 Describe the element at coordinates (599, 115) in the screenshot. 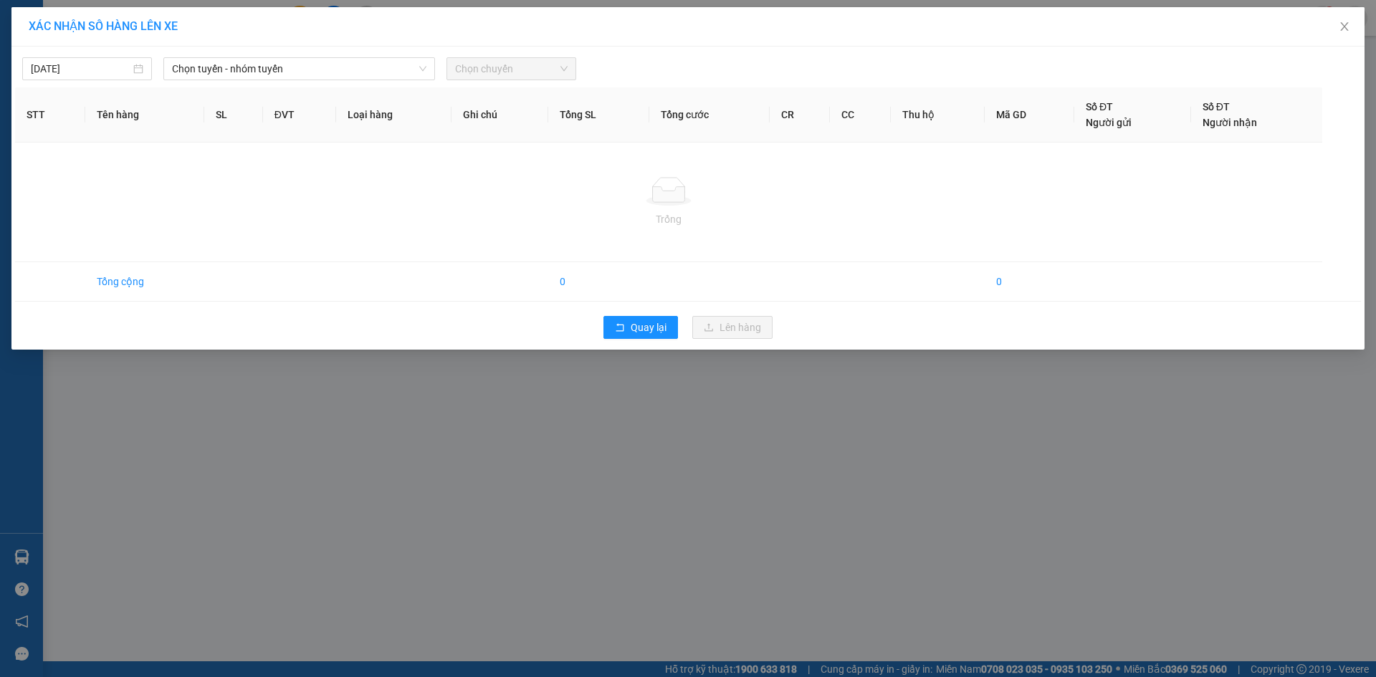

I see `th: Tổng SL` at that location.